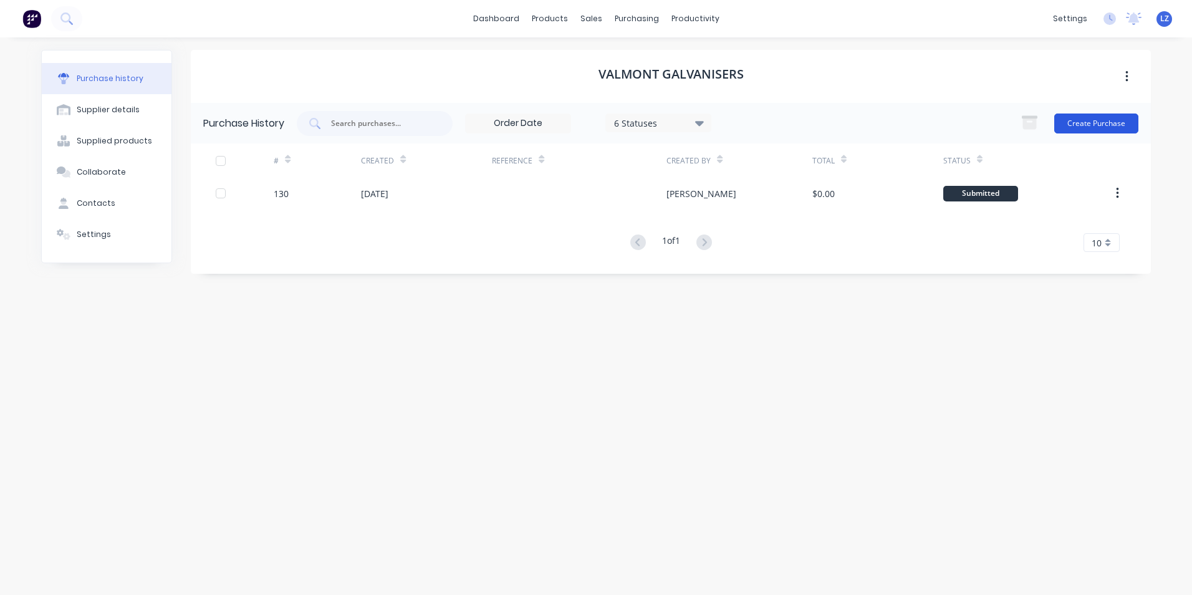 This screenshot has width=1192, height=595. What do you see at coordinates (957, 161) in the screenshot?
I see `div: Status` at bounding box center [957, 161].